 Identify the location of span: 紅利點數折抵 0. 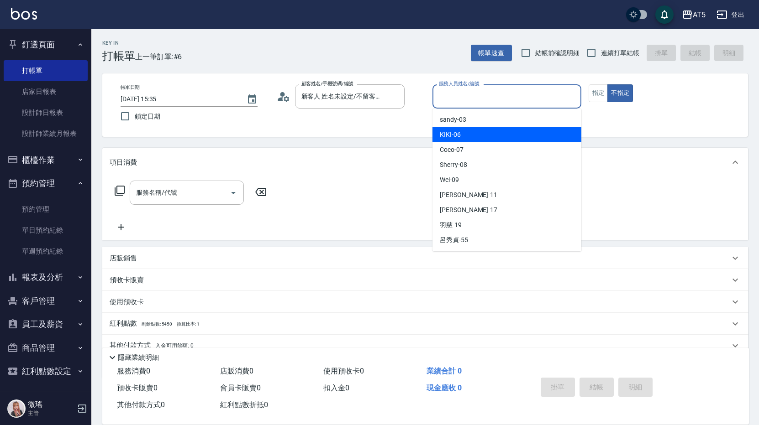
(244, 405).